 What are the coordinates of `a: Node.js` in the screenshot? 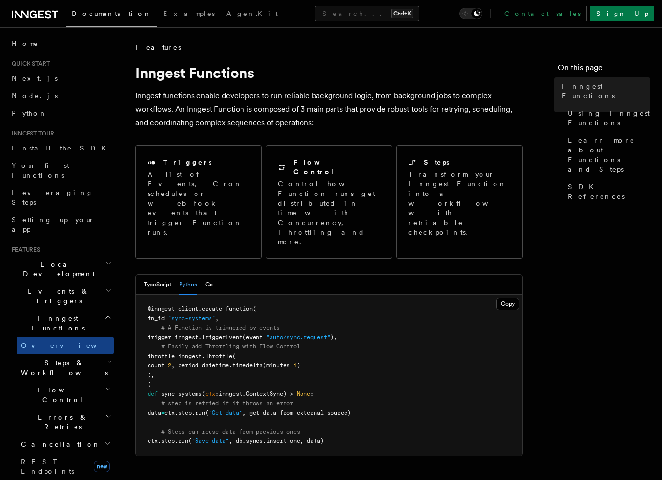 It's located at (61, 96).